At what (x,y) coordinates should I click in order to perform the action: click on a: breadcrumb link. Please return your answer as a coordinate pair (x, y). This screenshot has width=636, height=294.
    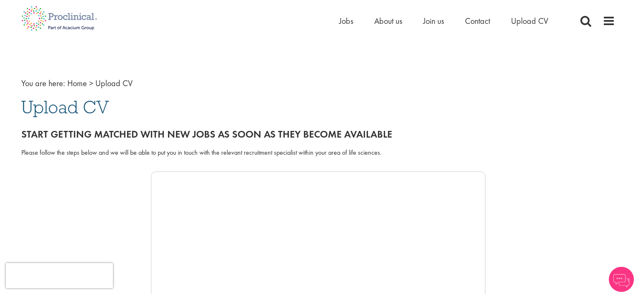
    Looking at the image, I should click on (77, 83).